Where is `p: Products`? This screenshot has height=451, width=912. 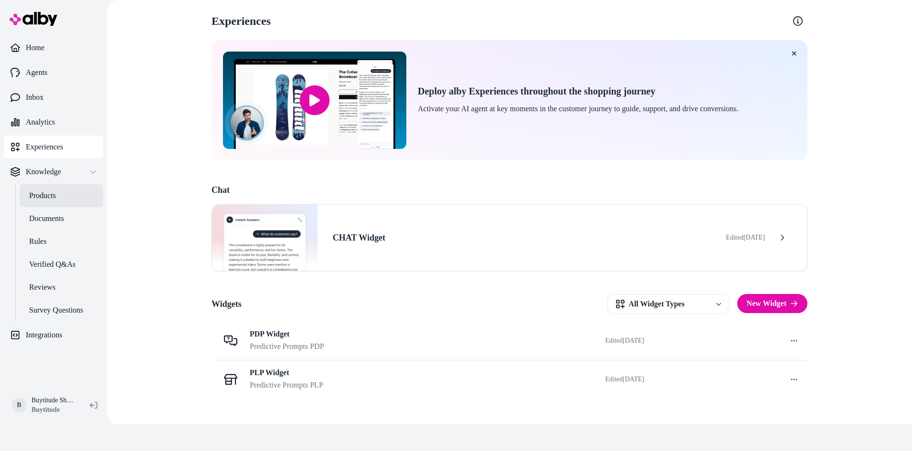
p: Products is located at coordinates (43, 196).